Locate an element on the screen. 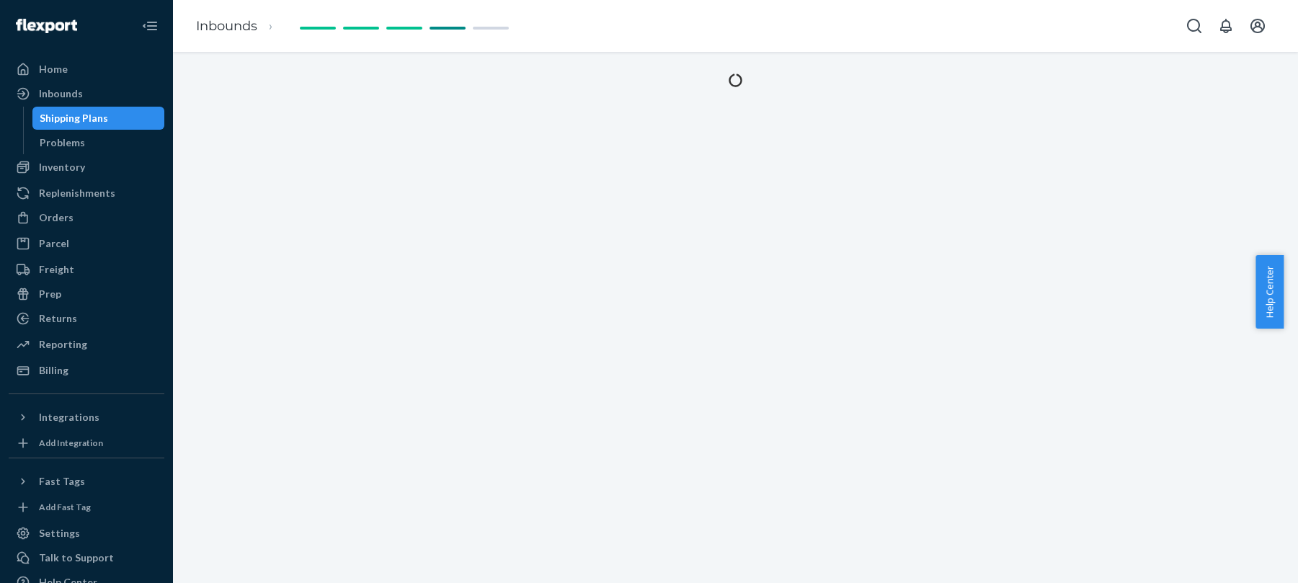 The width and height of the screenshot is (1298, 583). ol: breadcrumbs is located at coordinates (240, 26).